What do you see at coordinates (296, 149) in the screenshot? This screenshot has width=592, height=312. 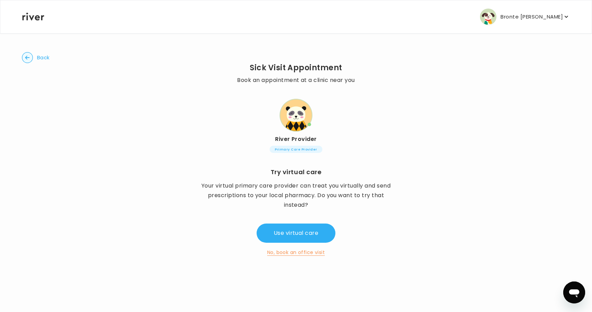 I see `span: Primary Care Provider` at bounding box center [296, 149].